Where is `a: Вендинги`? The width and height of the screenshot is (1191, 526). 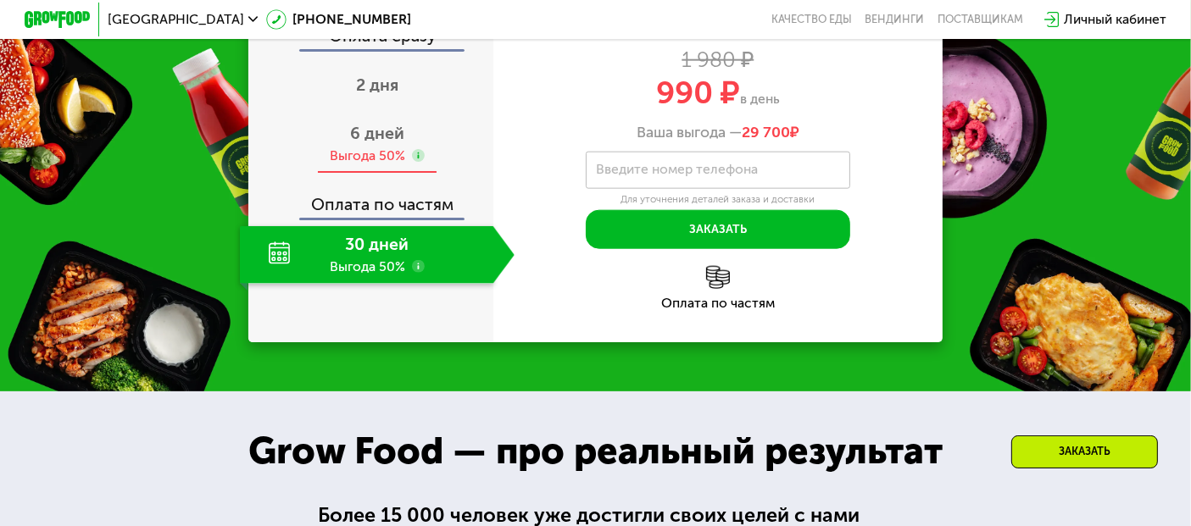
a: Вендинги is located at coordinates (894, 19).